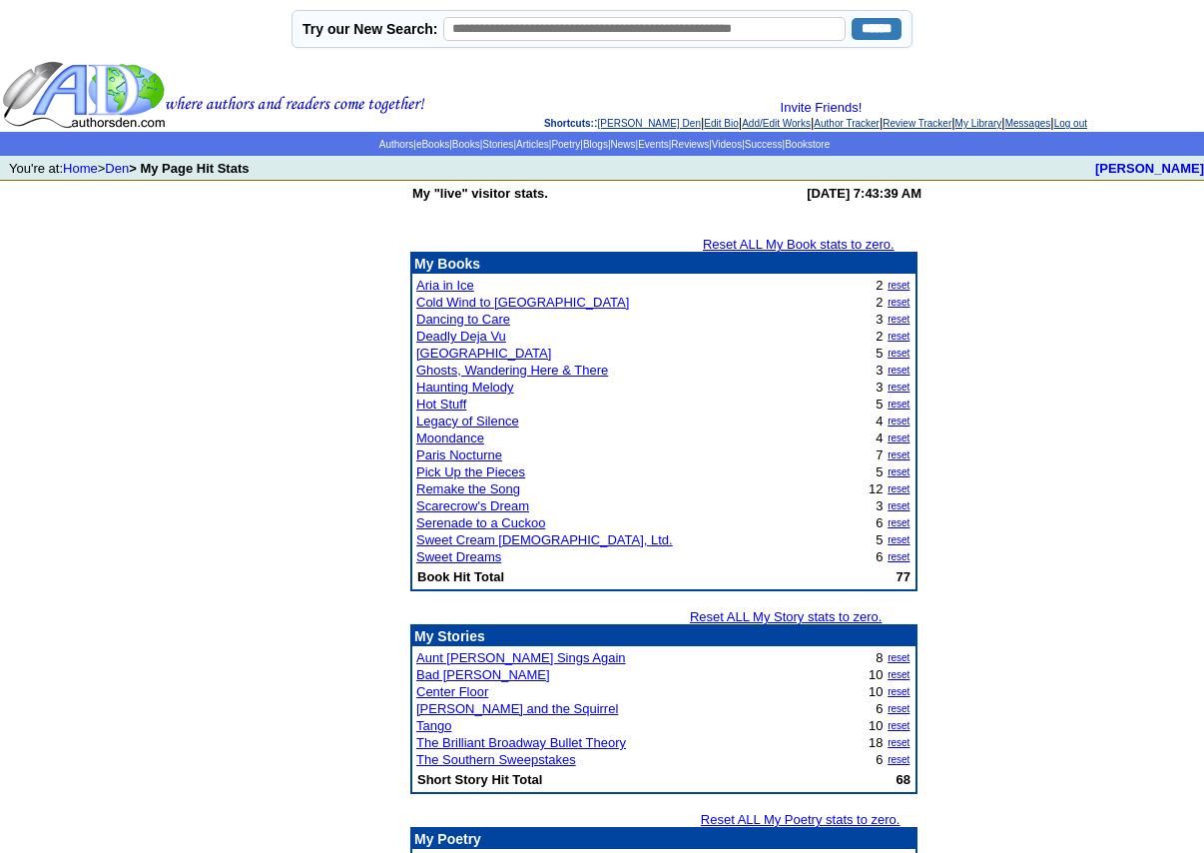 This screenshot has width=1204, height=853. What do you see at coordinates (721, 123) in the screenshot?
I see `a: Edit Bio` at bounding box center [721, 123].